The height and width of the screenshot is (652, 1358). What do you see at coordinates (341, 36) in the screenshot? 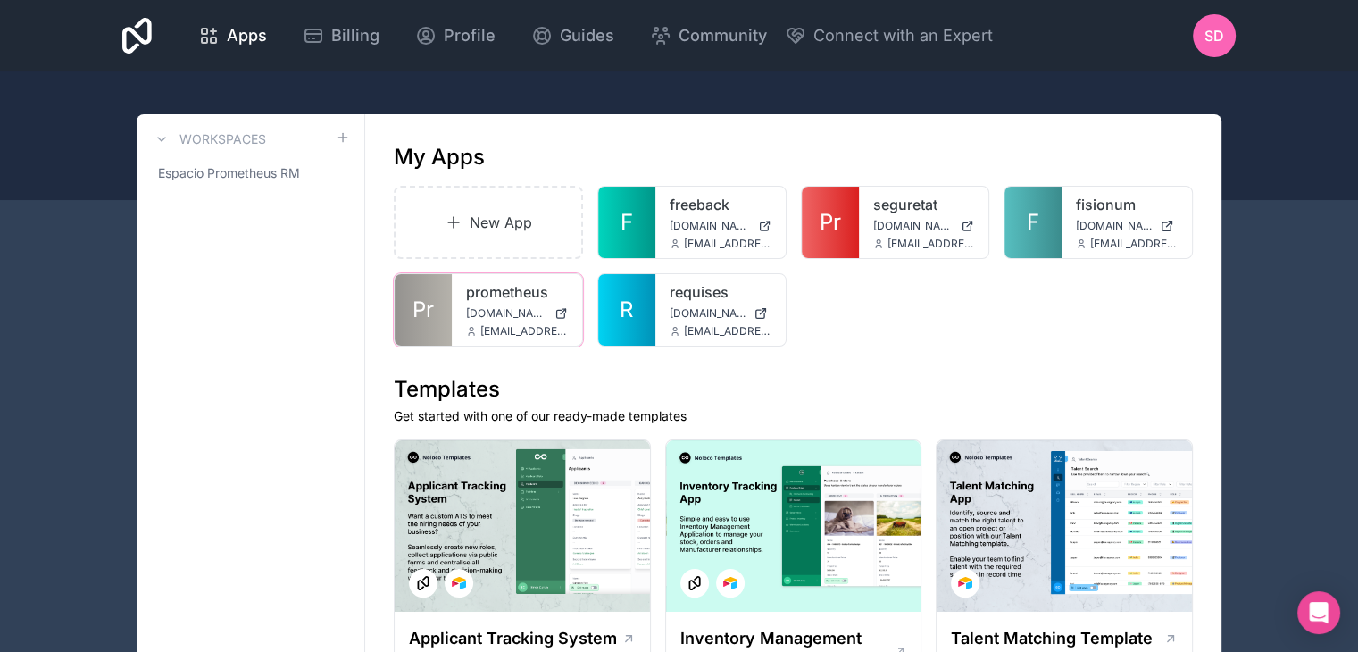
I see `a: Billing` at bounding box center [341, 36].